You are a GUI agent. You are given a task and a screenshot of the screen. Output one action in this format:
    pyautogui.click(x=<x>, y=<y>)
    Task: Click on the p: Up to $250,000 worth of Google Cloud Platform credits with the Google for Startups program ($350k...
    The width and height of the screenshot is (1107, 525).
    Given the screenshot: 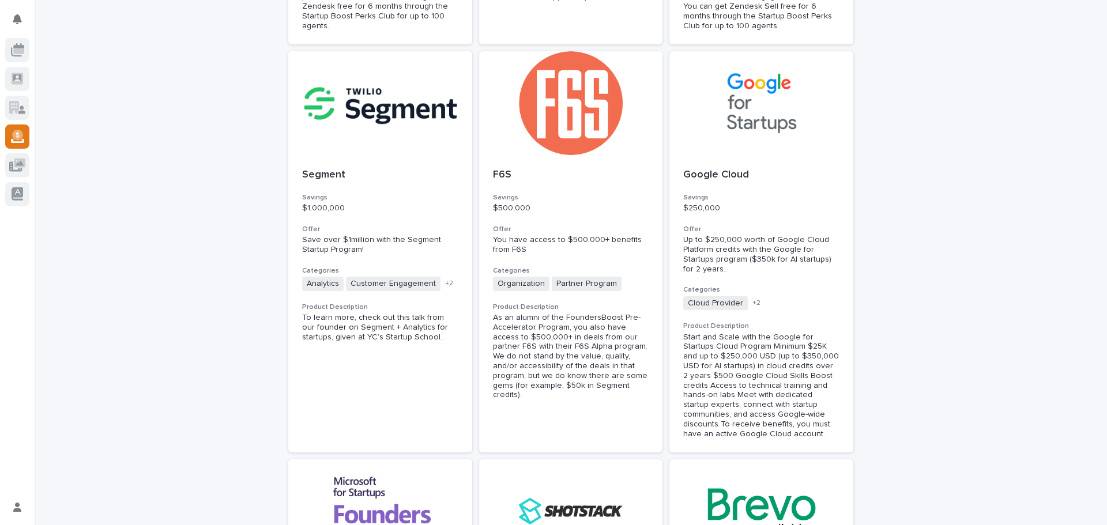 What is the action you would take?
    pyautogui.click(x=761, y=254)
    